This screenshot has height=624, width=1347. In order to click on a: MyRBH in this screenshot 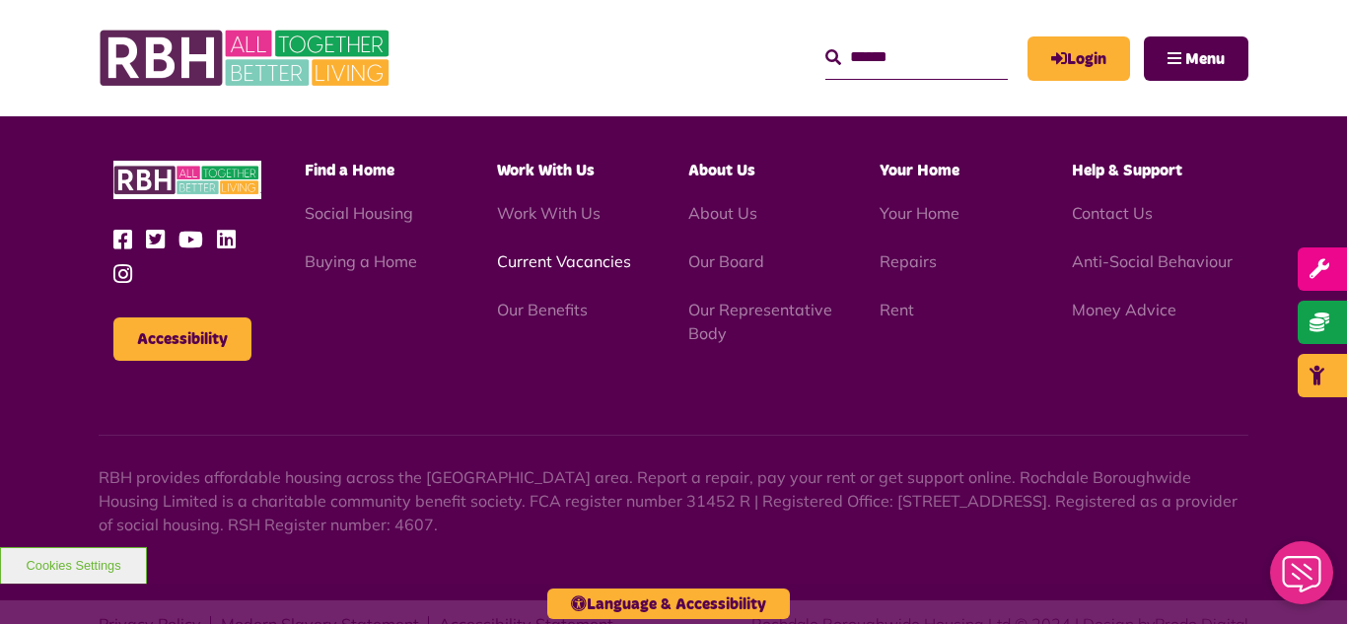, I will do `click(1079, 58)`.